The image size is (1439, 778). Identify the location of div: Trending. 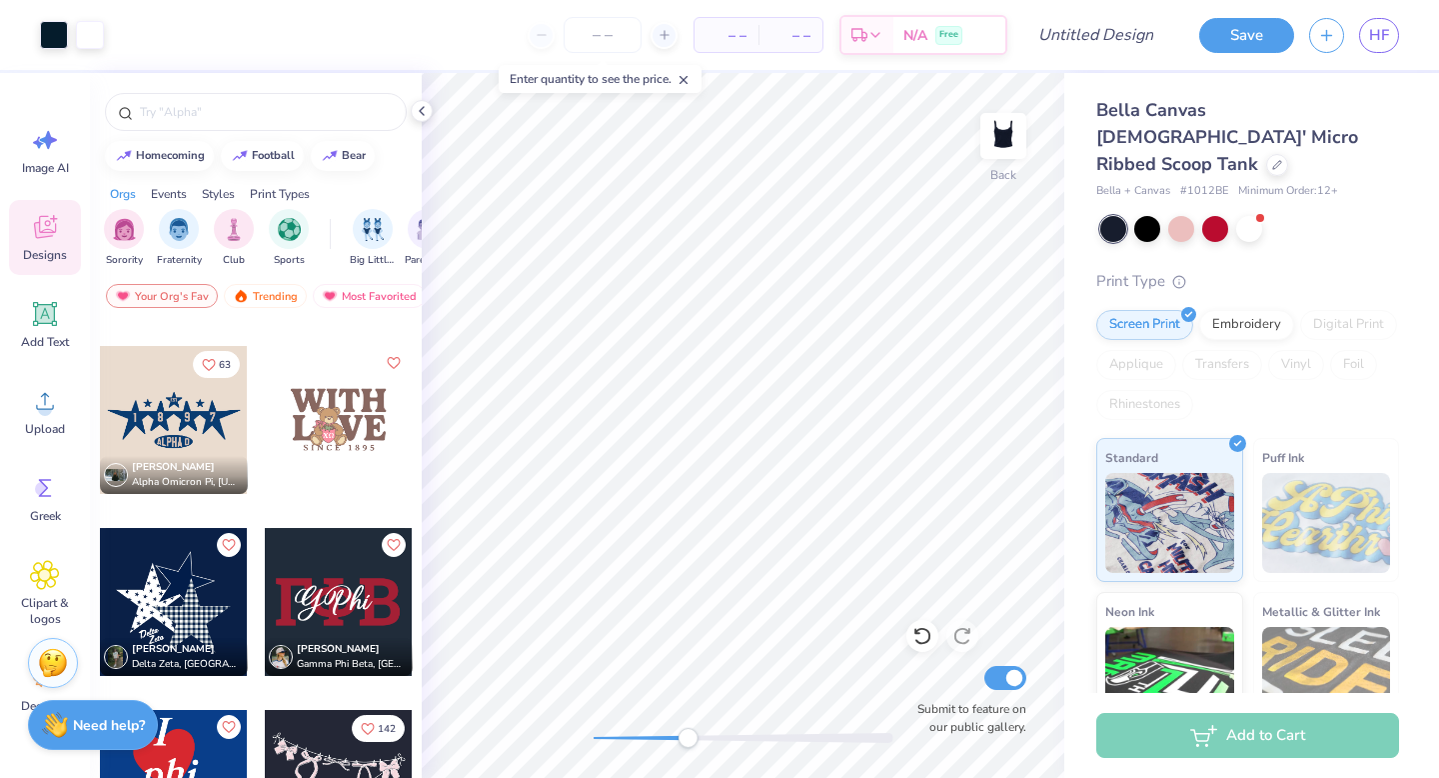
(265, 296).